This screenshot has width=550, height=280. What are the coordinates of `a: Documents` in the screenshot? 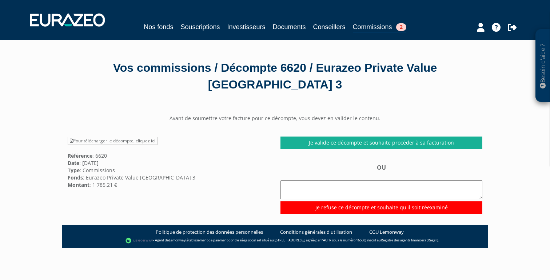 It's located at (289, 27).